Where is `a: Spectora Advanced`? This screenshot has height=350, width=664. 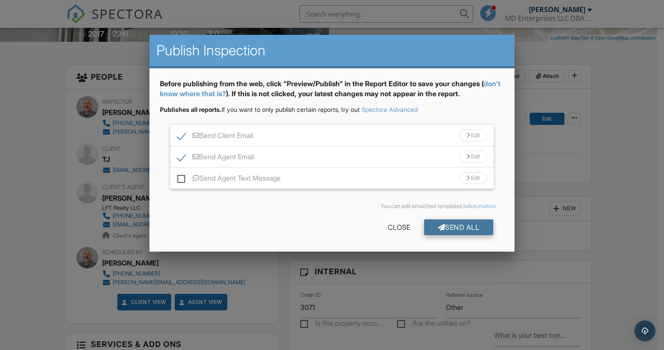 a: Spectora Advanced is located at coordinates (390, 109).